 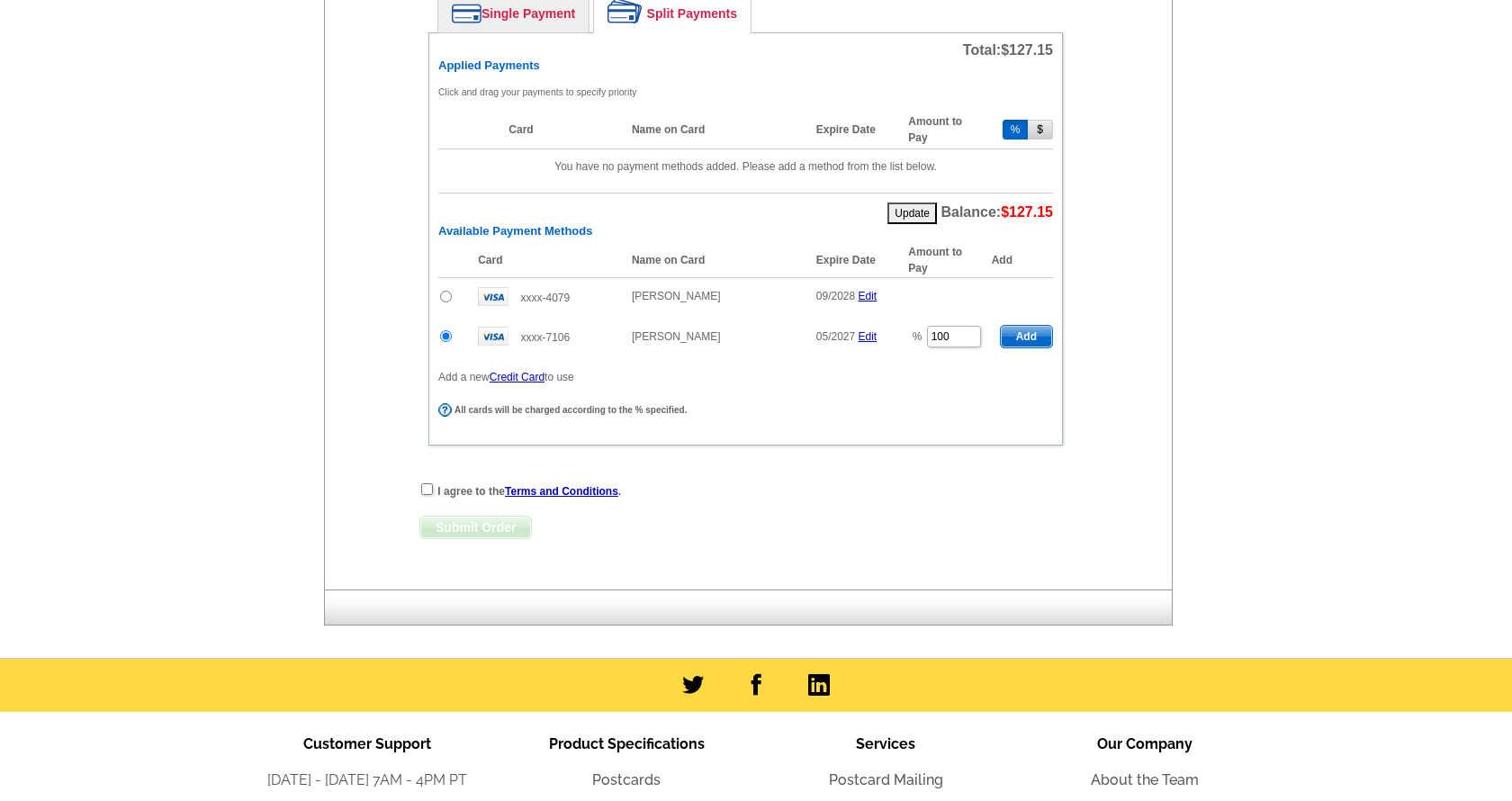 I want to click on p: Click and drag your payments to specify priority, so click(x=745, y=92).